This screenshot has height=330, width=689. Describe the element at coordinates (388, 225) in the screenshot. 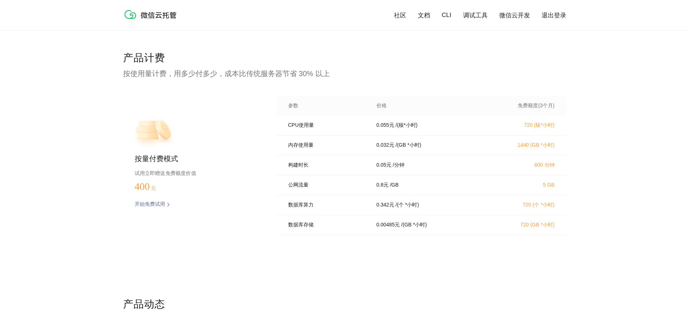

I see `p: 0.00485 元` at that location.